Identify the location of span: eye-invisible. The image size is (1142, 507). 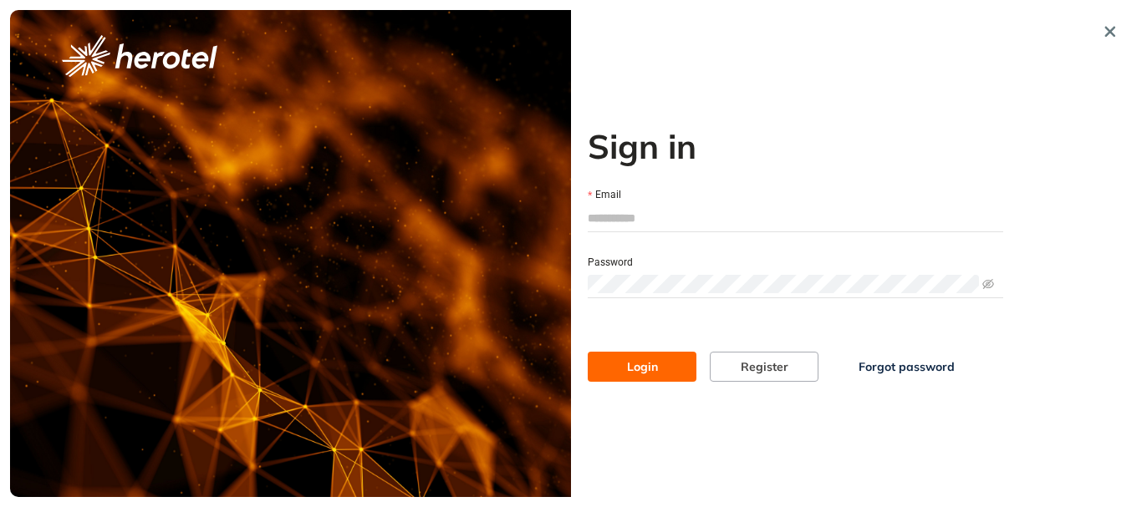
(988, 284).